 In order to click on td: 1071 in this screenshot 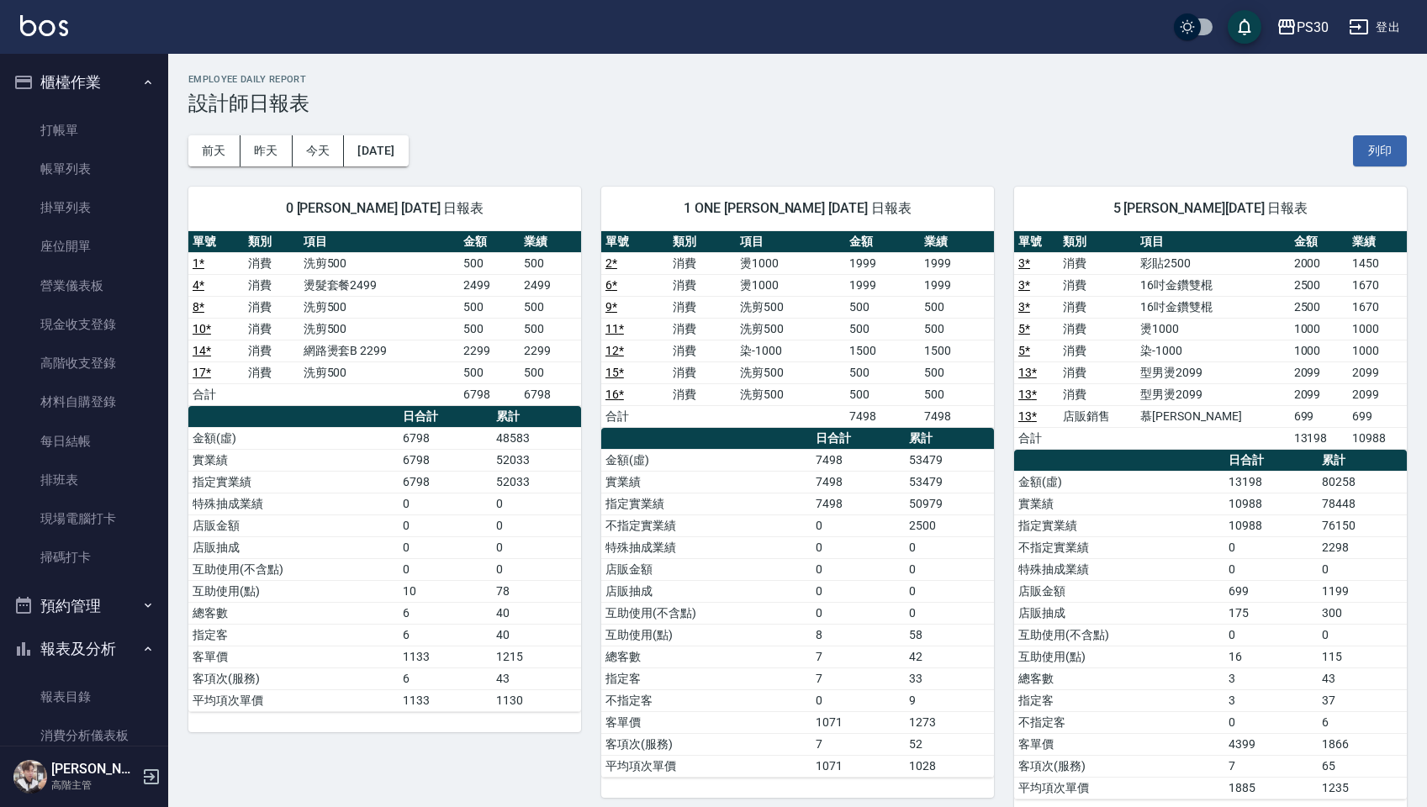, I will do `click(858, 722)`.